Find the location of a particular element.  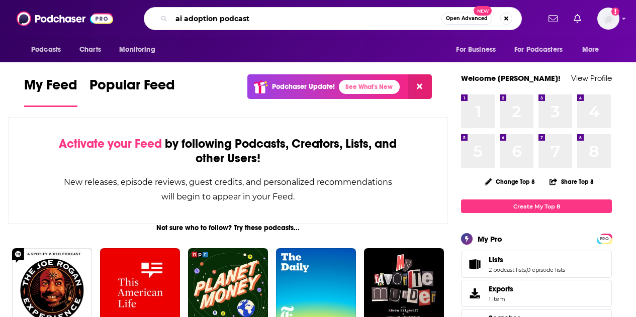

a: 0 episode lists is located at coordinates (546, 270).